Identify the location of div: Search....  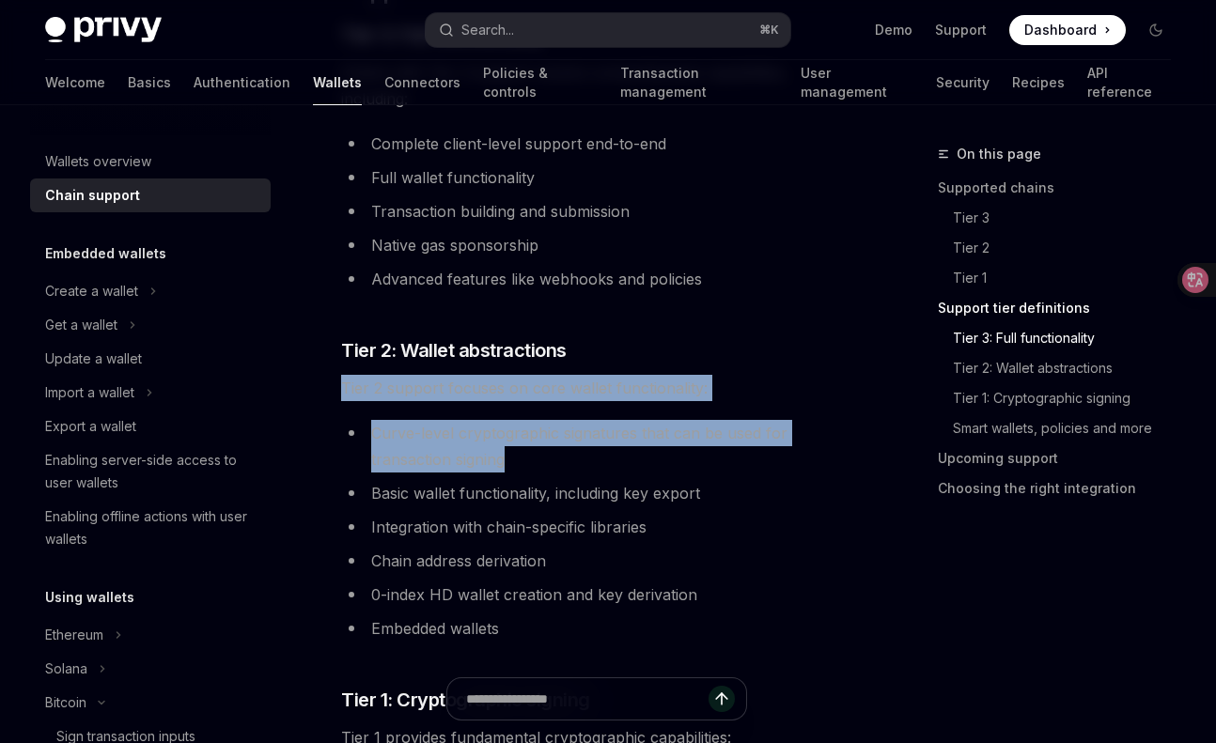
(488, 30).